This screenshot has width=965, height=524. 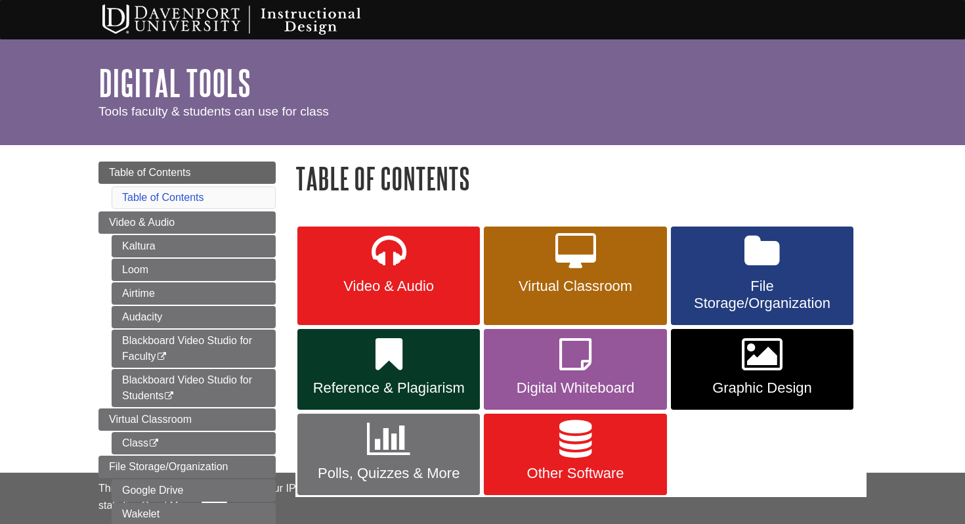 I want to click on a: Blackboard Video Studio for Students, so click(x=194, y=388).